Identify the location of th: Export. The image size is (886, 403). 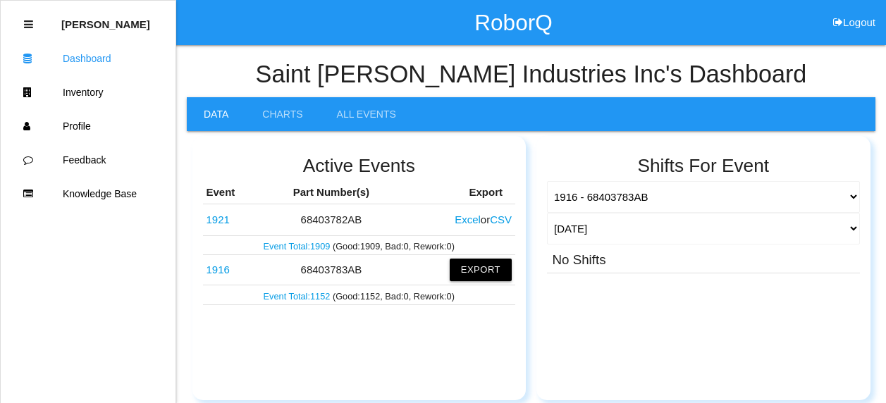
(457, 192).